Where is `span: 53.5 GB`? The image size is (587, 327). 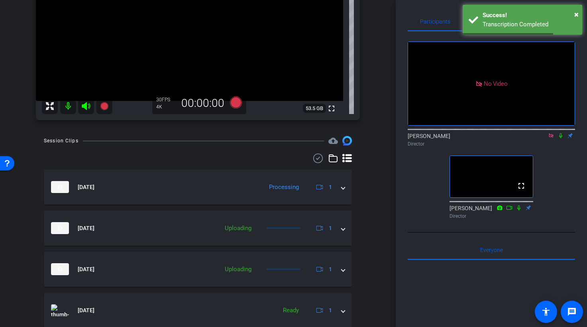
span: 53.5 GB is located at coordinates (315, 108).